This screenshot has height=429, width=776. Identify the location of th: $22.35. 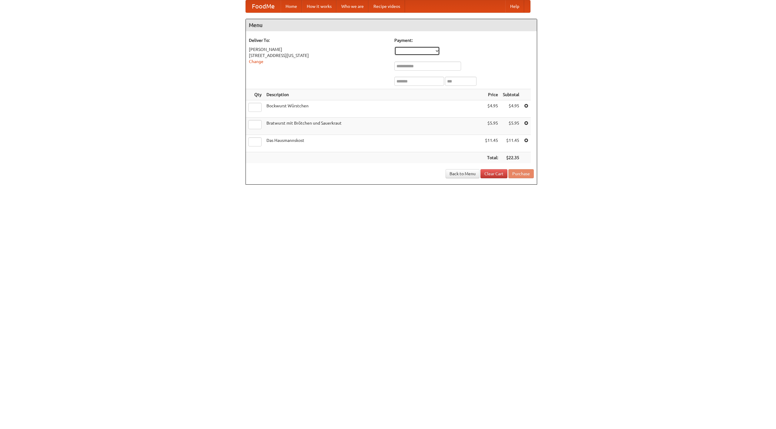
(511, 158).